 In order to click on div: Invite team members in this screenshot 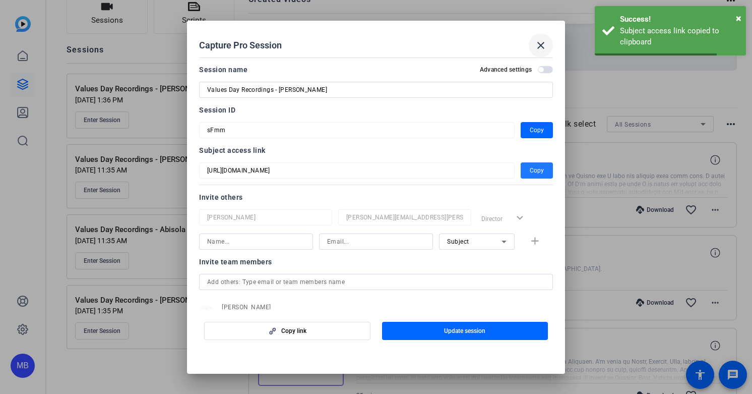, I will do `click(376, 262)`.